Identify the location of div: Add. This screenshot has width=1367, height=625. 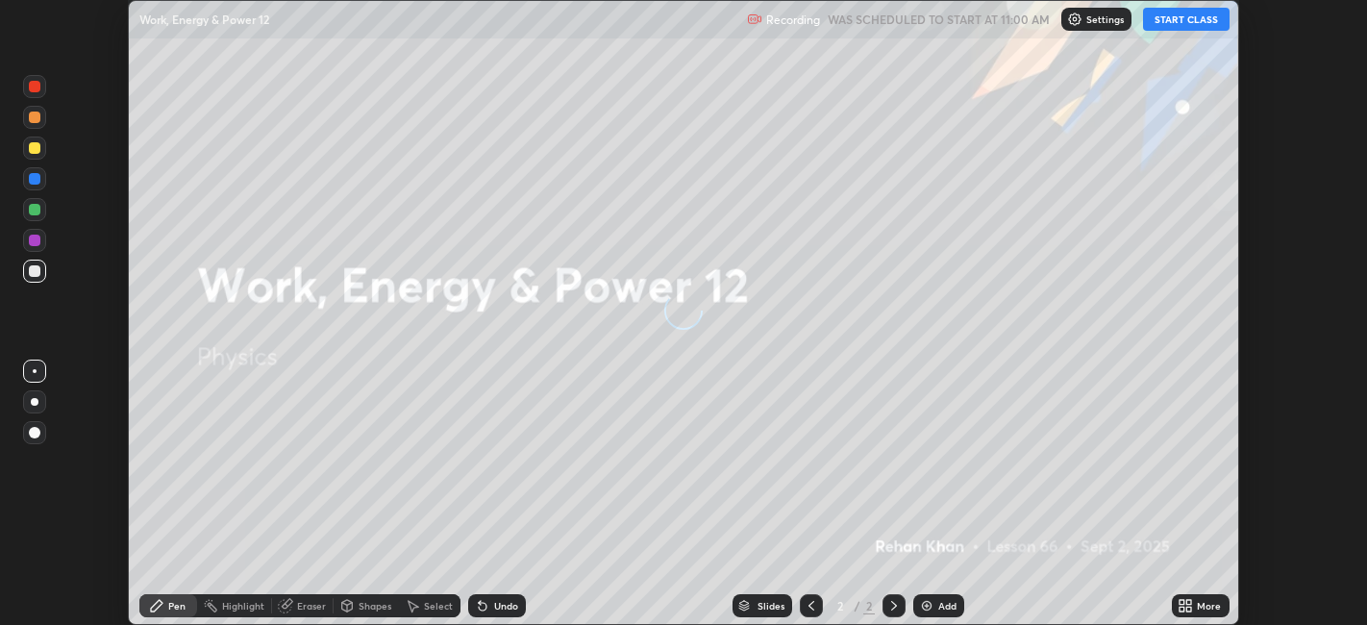
(947, 606).